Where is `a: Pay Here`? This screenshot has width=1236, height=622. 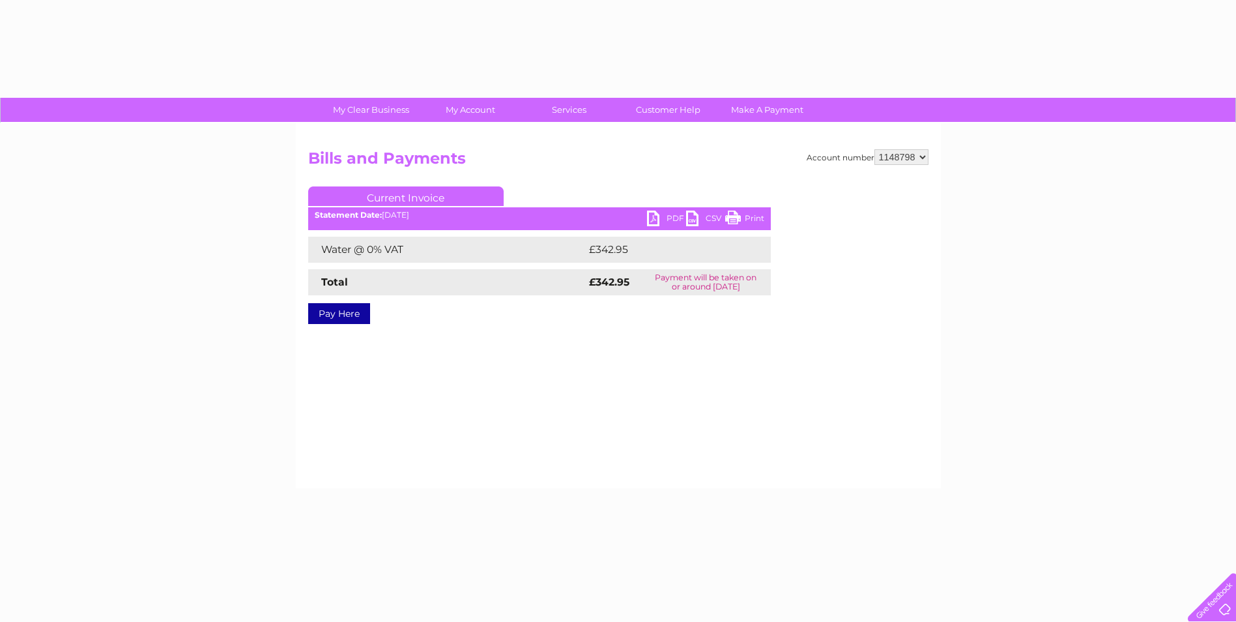 a: Pay Here is located at coordinates (339, 313).